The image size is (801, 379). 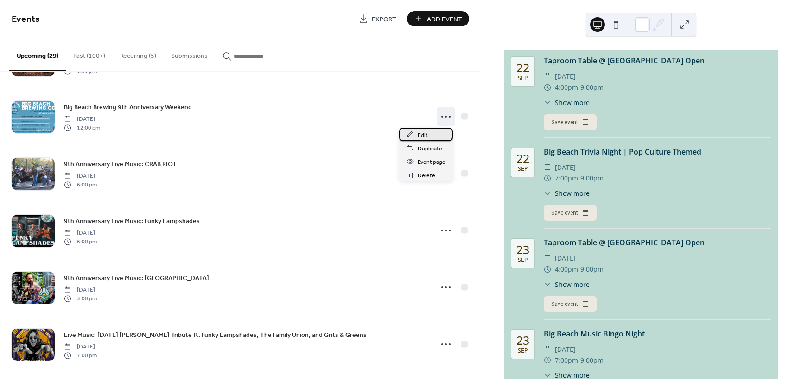 What do you see at coordinates (132, 221) in the screenshot?
I see `a: 9th Anniversary Live Music: Funky Lampshades` at bounding box center [132, 221].